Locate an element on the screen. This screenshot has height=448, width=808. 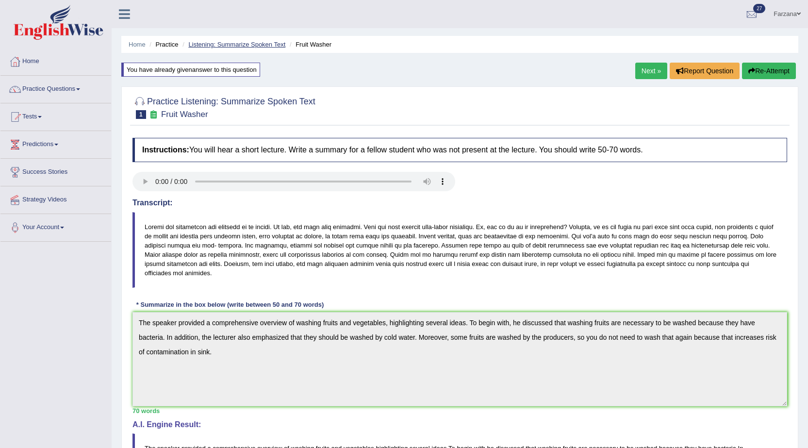
a: Tests is located at coordinates (56, 115).